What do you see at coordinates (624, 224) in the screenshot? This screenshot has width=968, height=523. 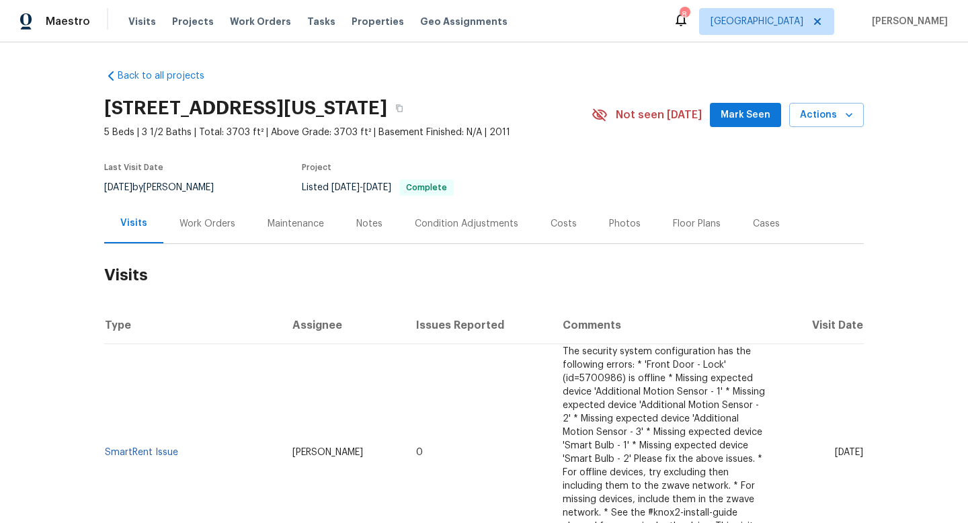 I see `div: Photos` at bounding box center [624, 224].